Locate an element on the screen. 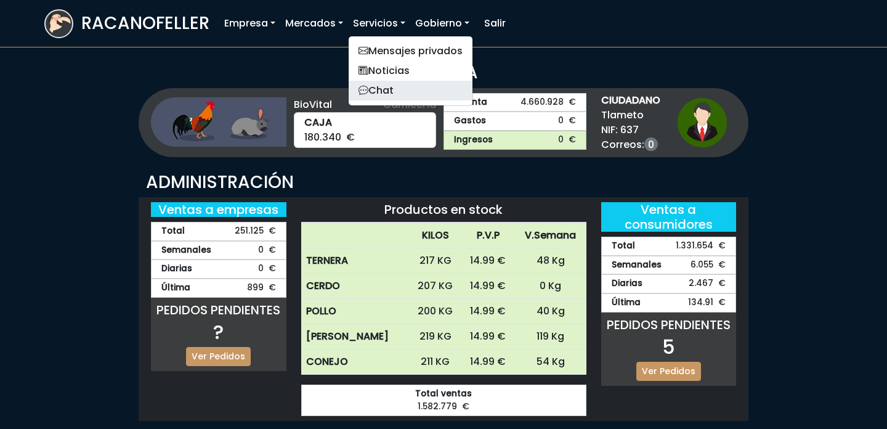  td: 48 Kg is located at coordinates (550, 260).